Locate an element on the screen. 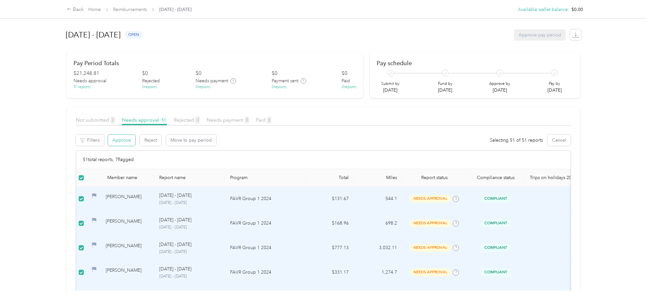 Image resolution: width=650 pixels, height=302 pixels. p: Trips on holidays 2024 is located at coordinates (554, 177).